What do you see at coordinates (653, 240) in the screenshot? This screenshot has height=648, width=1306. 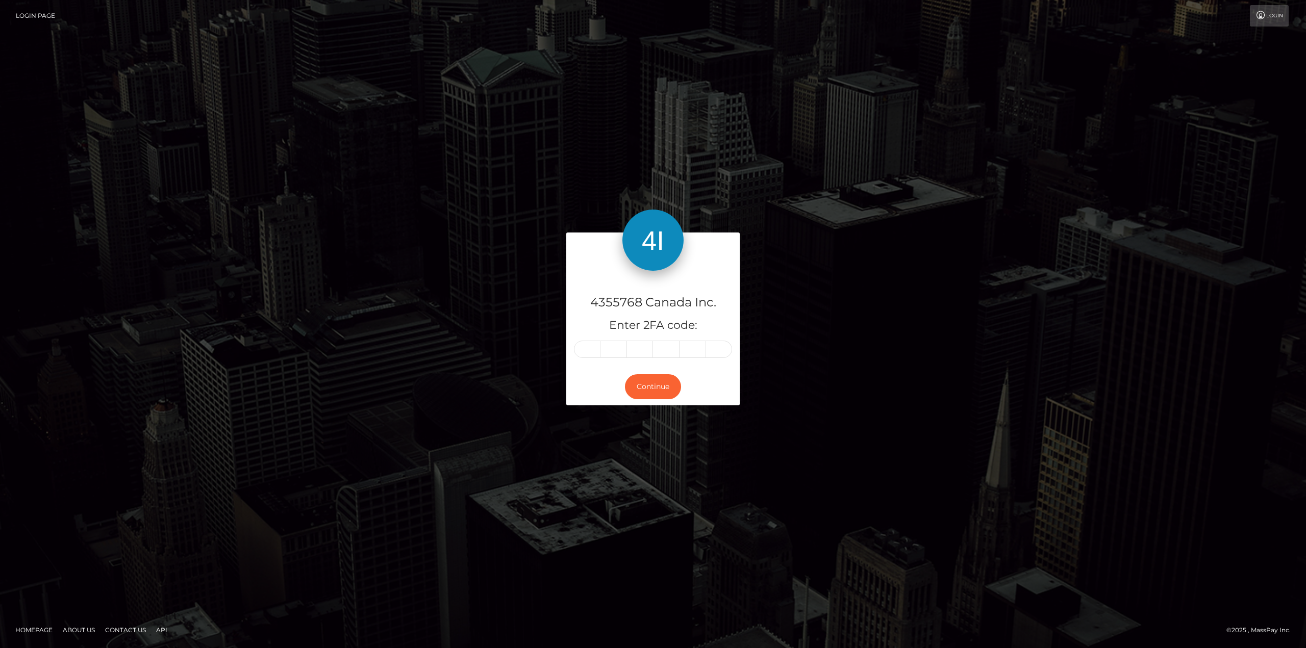 I see `img: 4355768 Canada Inc.` at bounding box center [653, 240].